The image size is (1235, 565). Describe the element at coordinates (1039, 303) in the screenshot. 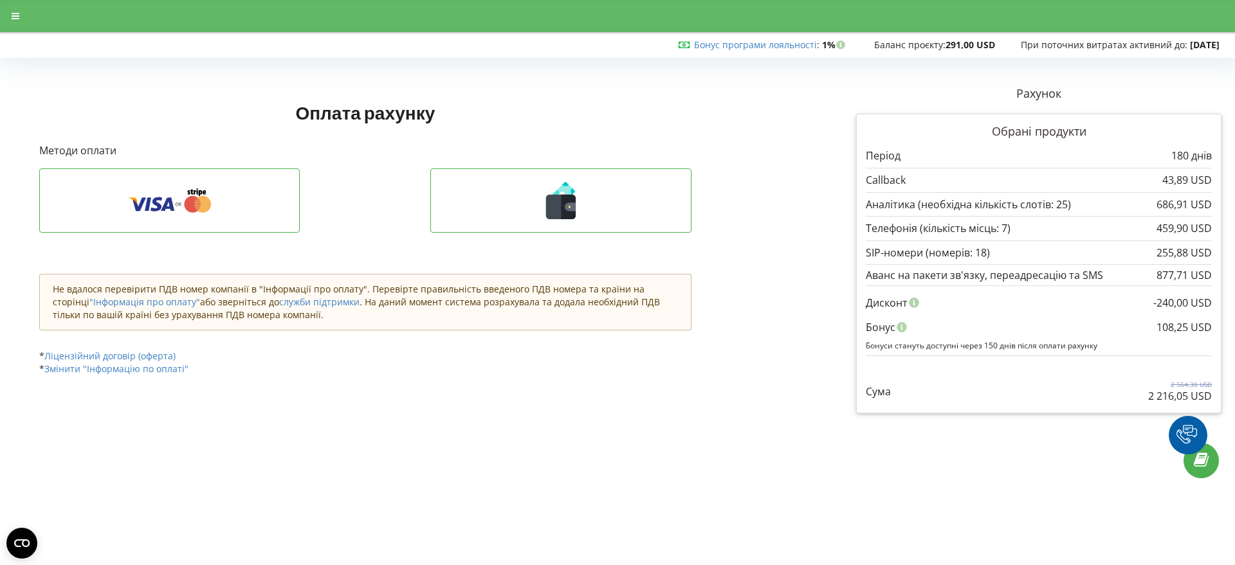

I see `div: Дисконт` at that location.